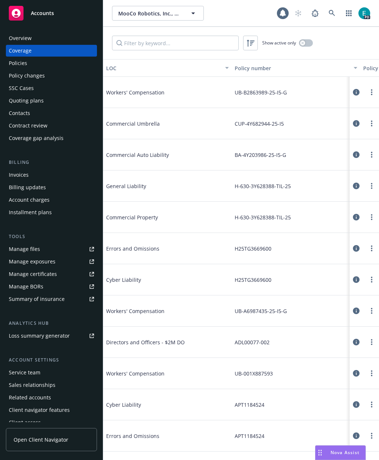  I want to click on button: MooCo Robotics, Inc., DBA: Agtonomy, so click(158, 13).